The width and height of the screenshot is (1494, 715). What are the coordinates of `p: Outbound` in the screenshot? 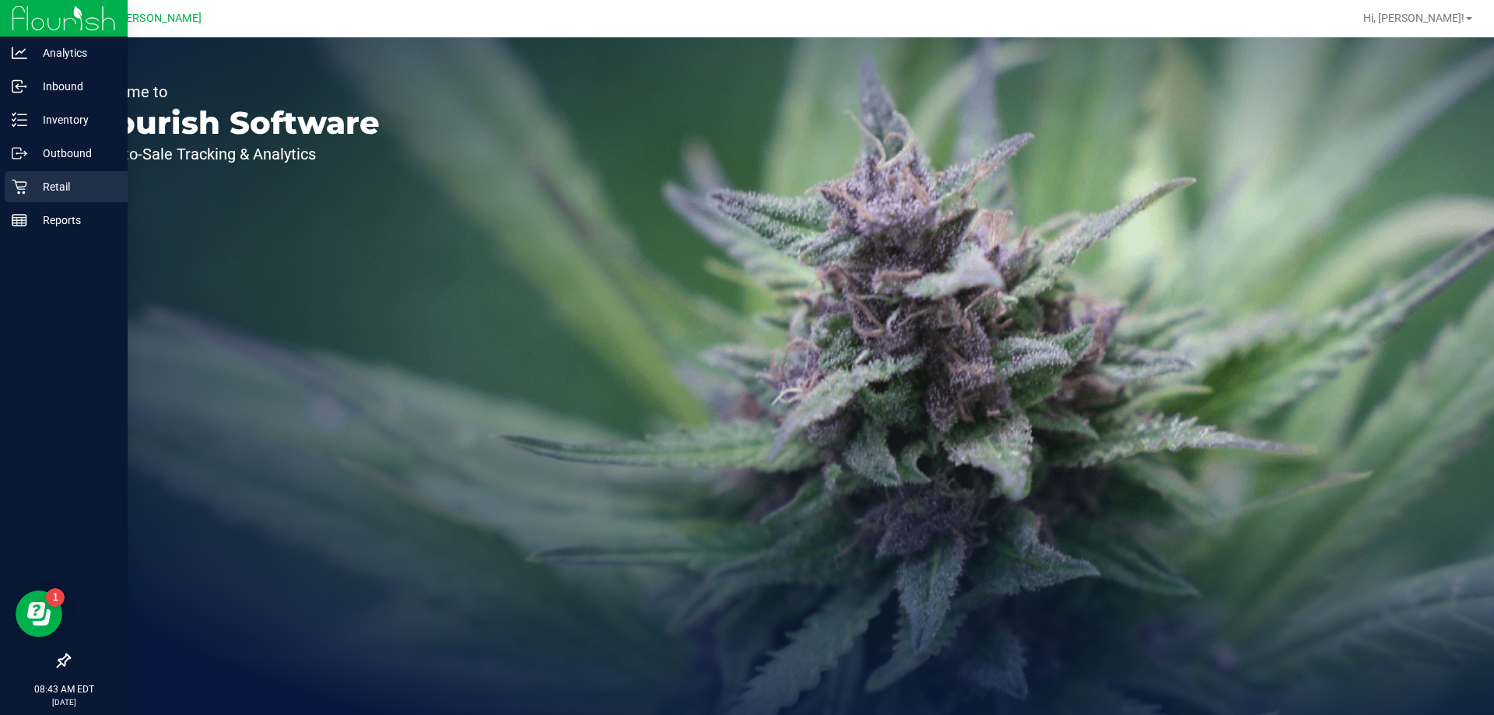 It's located at (74, 153).